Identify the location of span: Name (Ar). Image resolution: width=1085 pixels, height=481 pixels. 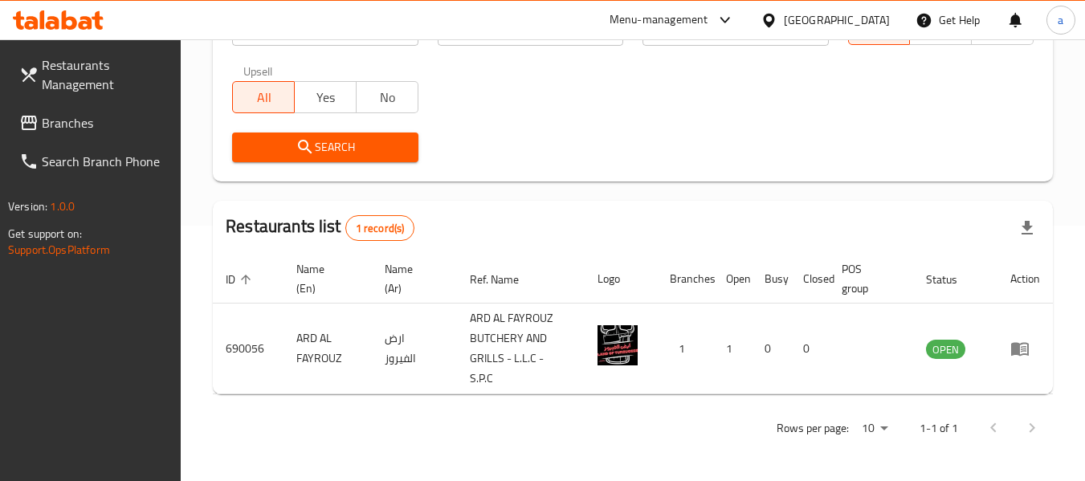
(411, 279).